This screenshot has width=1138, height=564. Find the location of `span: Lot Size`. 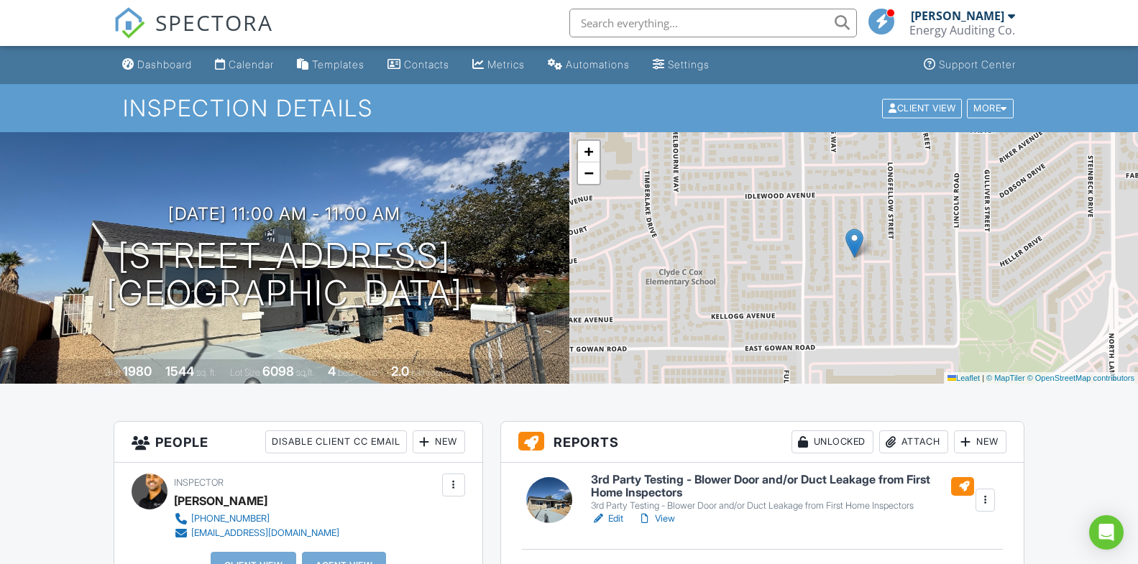

span: Lot Size is located at coordinates (245, 372).